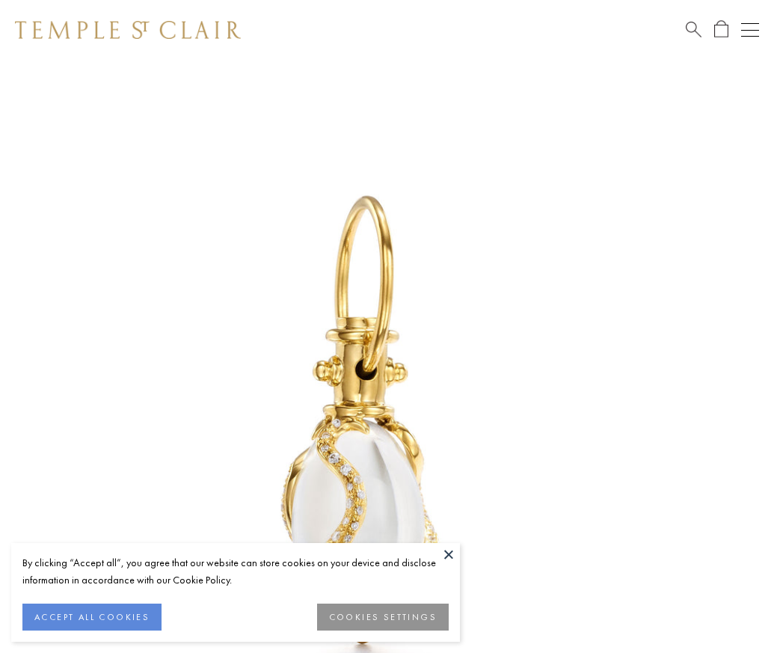  I want to click on div: By clicking “Accept all”, you agree that our website can store cookies on your device and disclos..., so click(236, 572).